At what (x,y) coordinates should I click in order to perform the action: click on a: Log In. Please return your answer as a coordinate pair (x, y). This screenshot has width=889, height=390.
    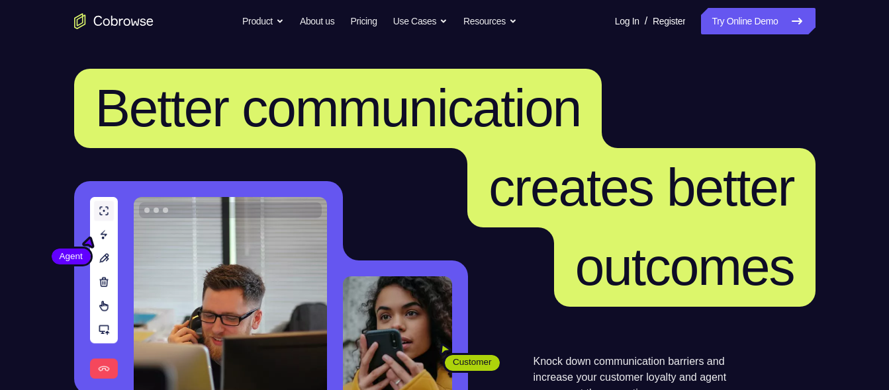
    Looking at the image, I should click on (627, 21).